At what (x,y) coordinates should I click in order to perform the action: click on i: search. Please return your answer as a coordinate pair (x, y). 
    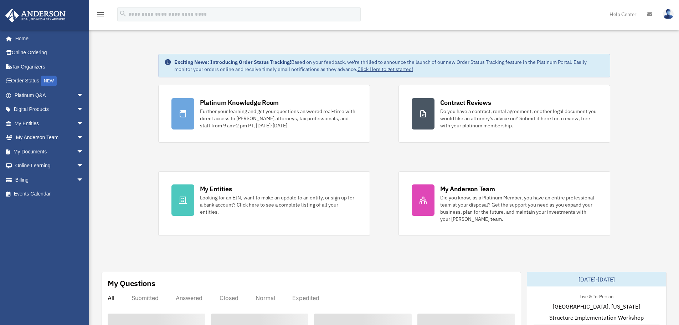
    Looking at the image, I should click on (123, 14).